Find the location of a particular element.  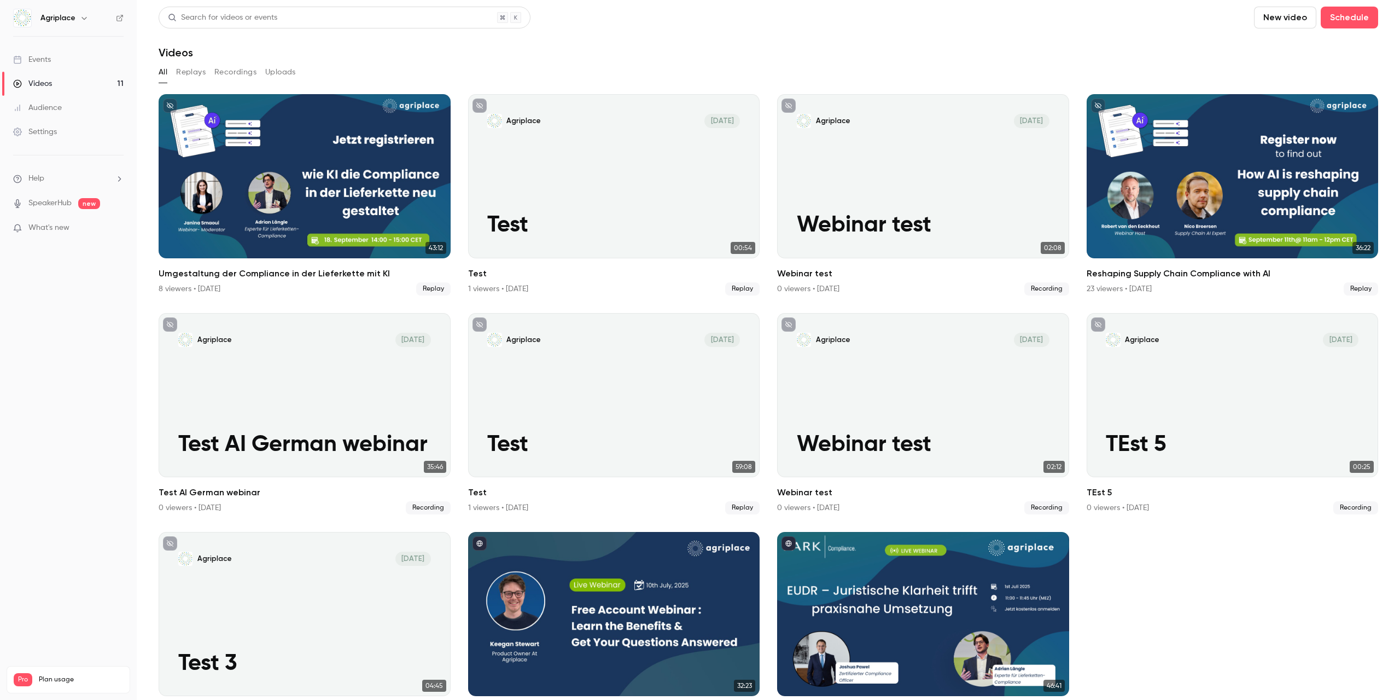

p: Test 3 is located at coordinates (305, 663).